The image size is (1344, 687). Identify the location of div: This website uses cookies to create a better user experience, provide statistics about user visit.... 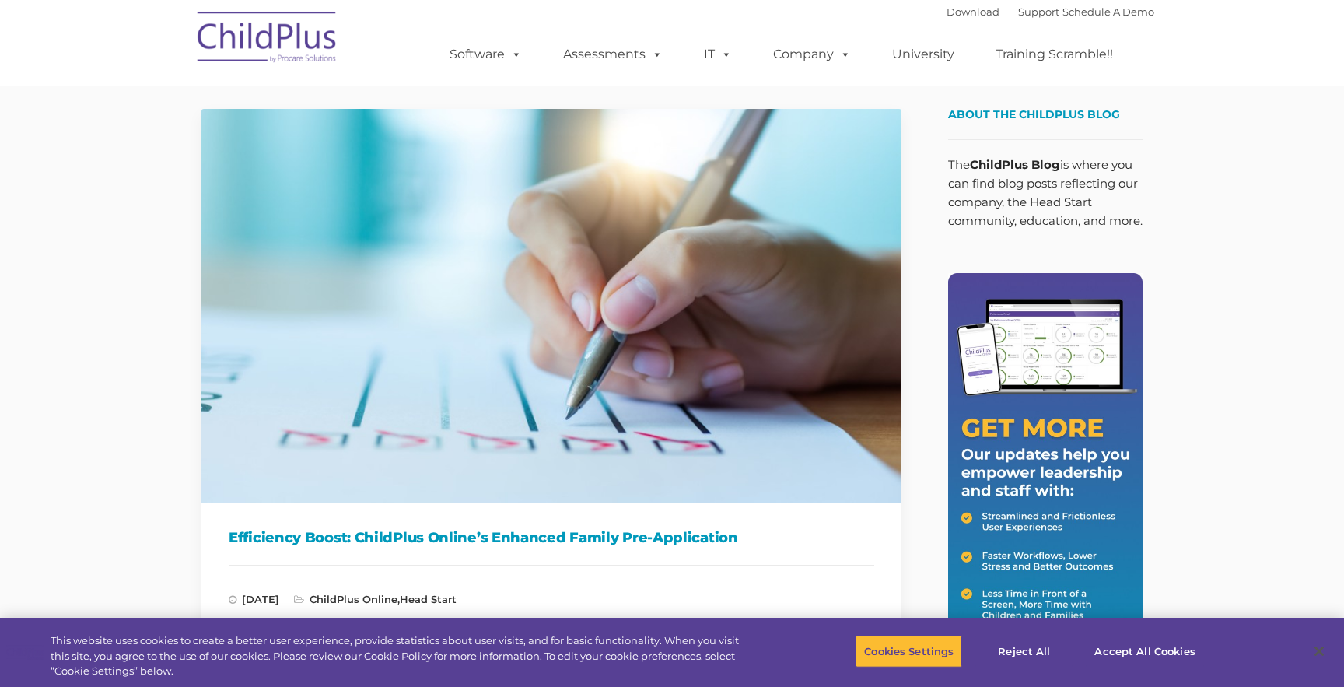
(394, 656).